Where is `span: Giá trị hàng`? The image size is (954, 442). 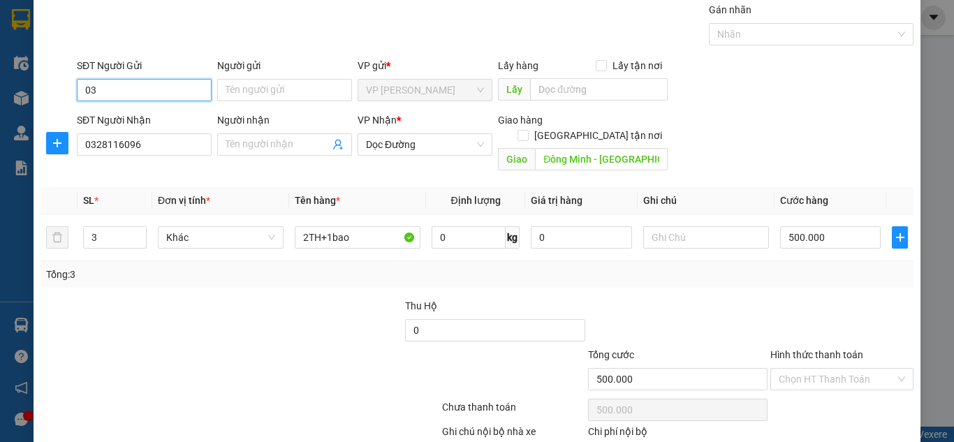
span: Giá trị hàng is located at coordinates (557, 200).